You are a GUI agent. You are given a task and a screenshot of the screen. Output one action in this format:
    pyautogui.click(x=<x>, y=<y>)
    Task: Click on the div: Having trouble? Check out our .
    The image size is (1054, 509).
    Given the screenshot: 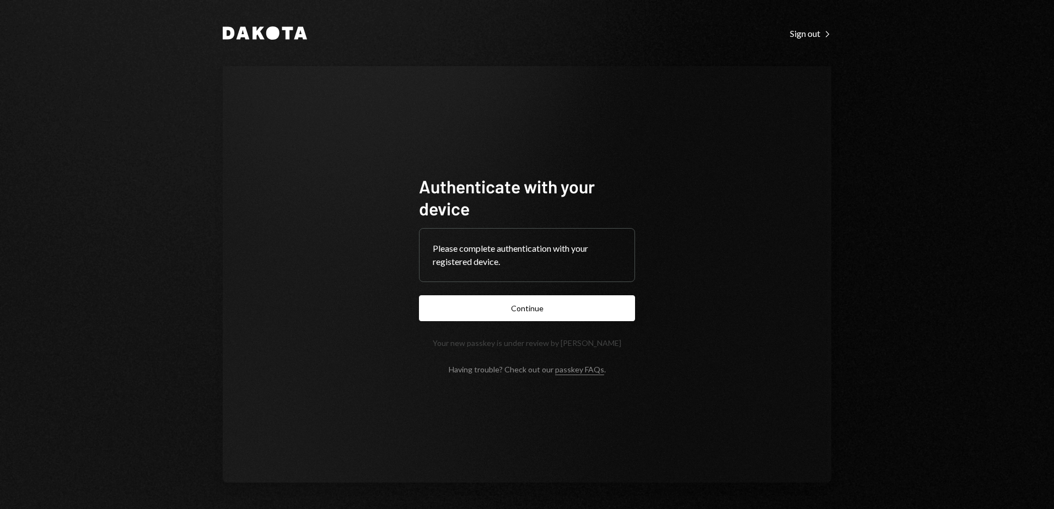 What is the action you would take?
    pyautogui.click(x=527, y=369)
    